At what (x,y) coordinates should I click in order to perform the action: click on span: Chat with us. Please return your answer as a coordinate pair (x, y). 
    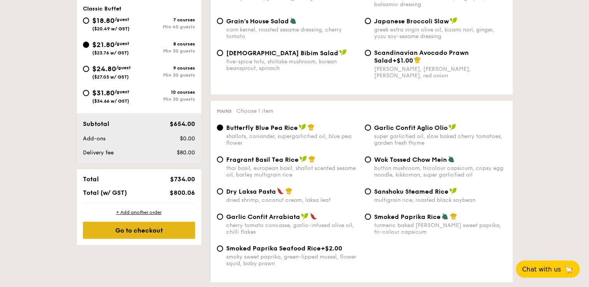
    Looking at the image, I should click on (541, 269).